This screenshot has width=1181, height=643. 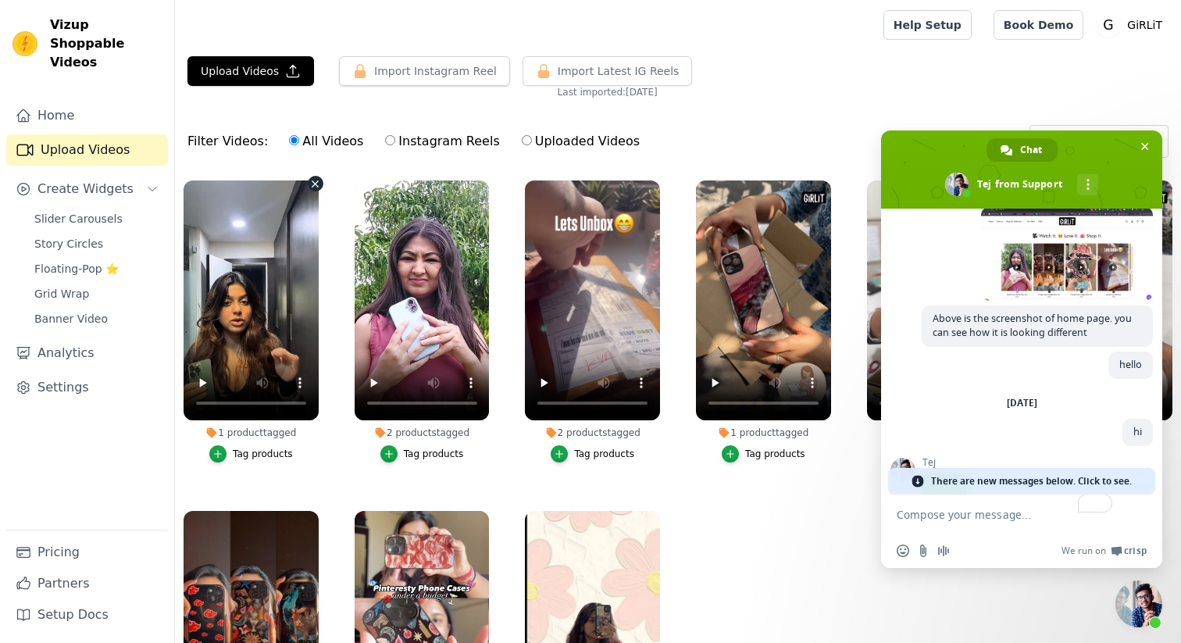 What do you see at coordinates (1031, 481) in the screenshot?
I see `span: There are new messages below. Click to see.` at bounding box center [1031, 481].